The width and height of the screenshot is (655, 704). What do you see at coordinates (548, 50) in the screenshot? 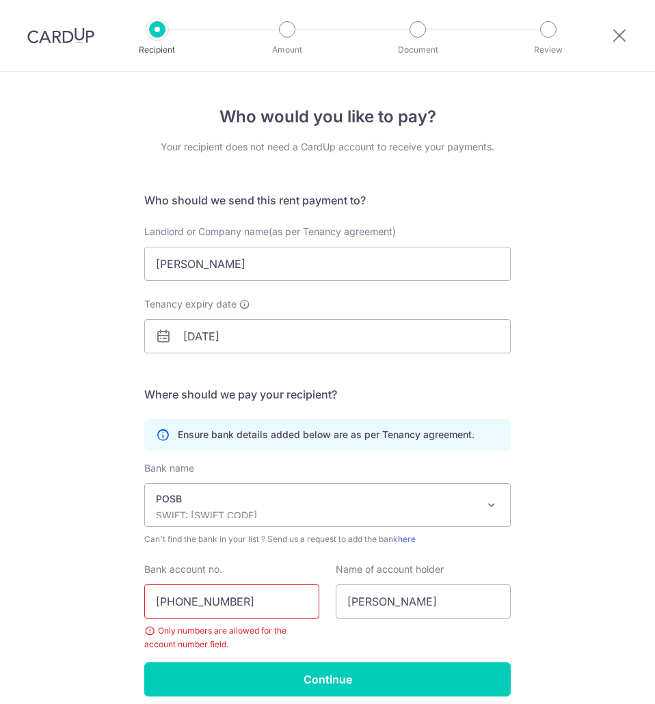
I see `p: Review` at bounding box center [548, 50].